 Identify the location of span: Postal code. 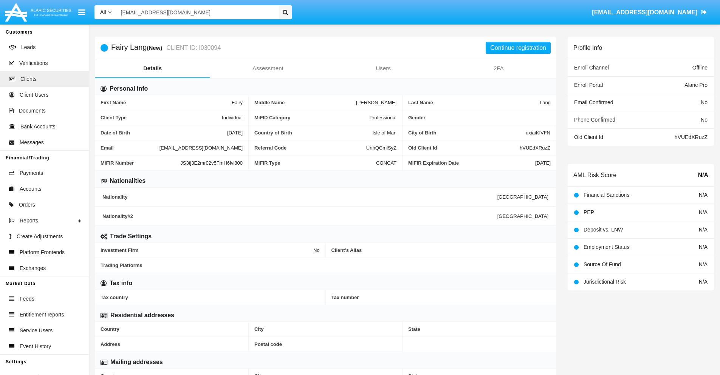
(325, 344).